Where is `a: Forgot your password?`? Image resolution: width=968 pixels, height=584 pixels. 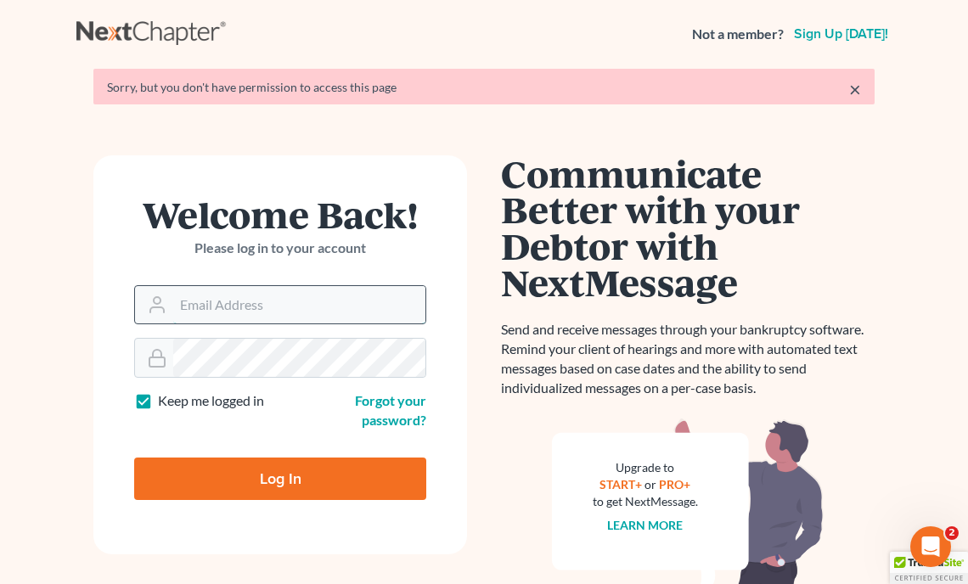 a: Forgot your password? is located at coordinates (391, 410).